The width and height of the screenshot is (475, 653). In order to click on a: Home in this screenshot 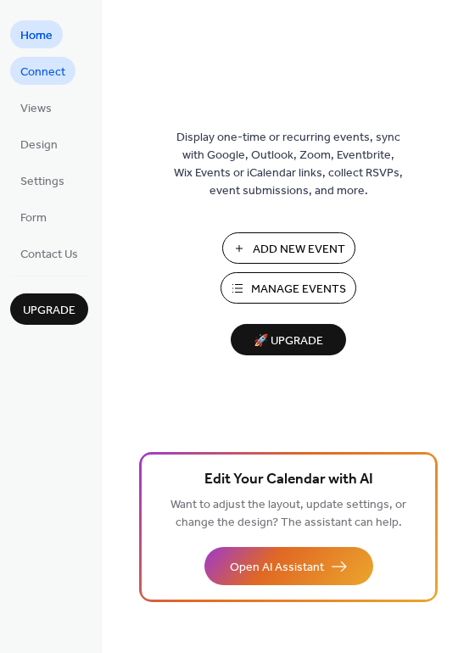, I will do `click(36, 34)`.